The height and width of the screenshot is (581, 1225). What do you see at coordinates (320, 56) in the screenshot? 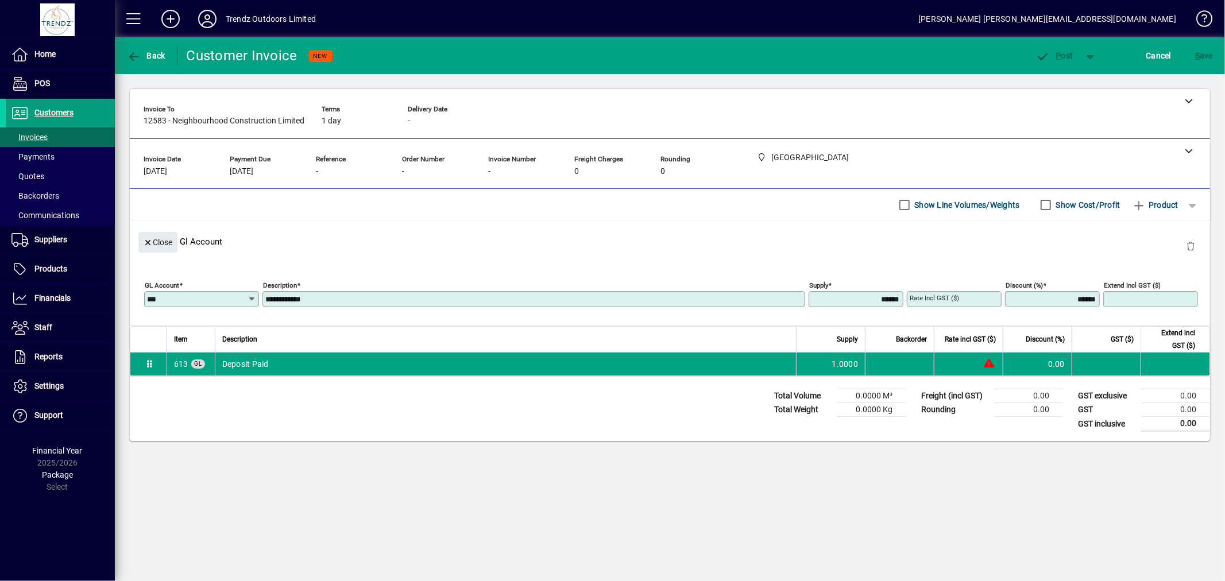
I see `span: NEW` at bounding box center [320, 56].